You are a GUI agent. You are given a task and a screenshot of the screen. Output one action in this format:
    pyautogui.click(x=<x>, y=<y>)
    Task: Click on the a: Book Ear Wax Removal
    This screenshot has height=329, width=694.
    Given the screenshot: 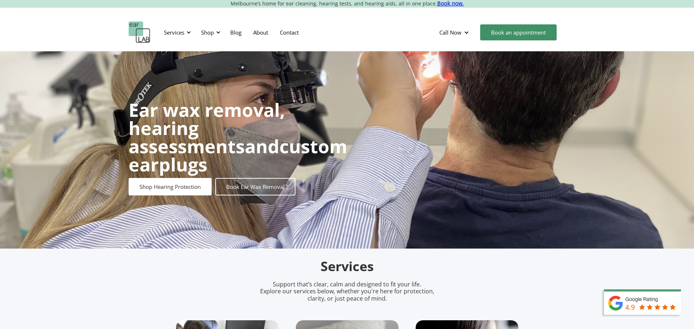 What is the action you would take?
    pyautogui.click(x=255, y=187)
    